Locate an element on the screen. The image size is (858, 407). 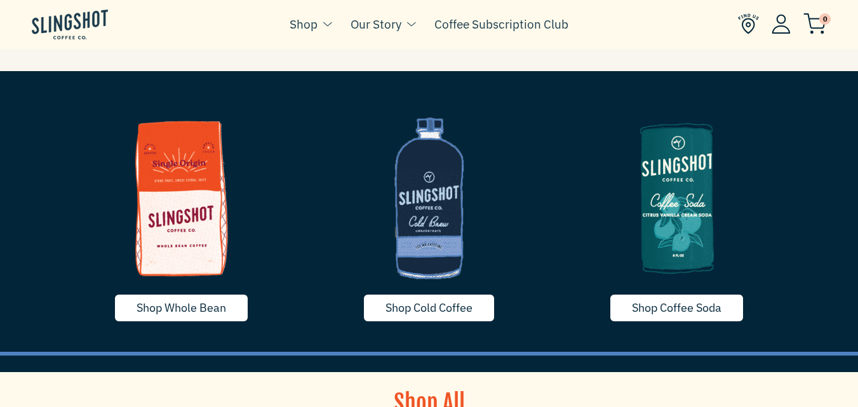
img: coldcoffee-1635629668715_1200x.png is located at coordinates (429, 198).